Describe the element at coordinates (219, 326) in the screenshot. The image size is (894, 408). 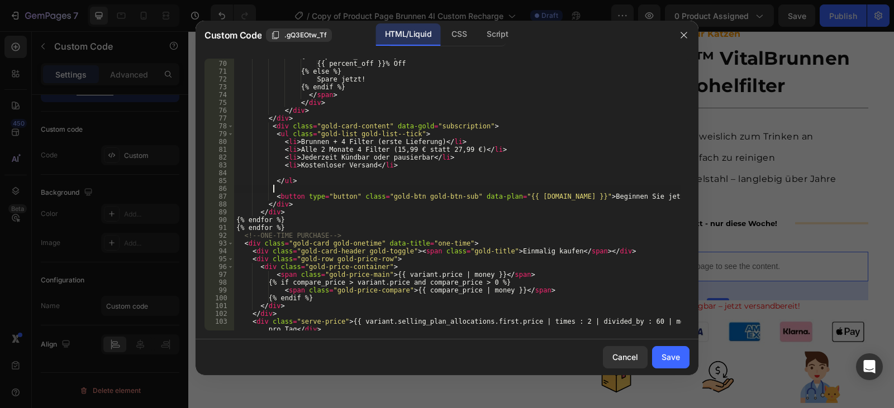
I see `div: 103` at that location.